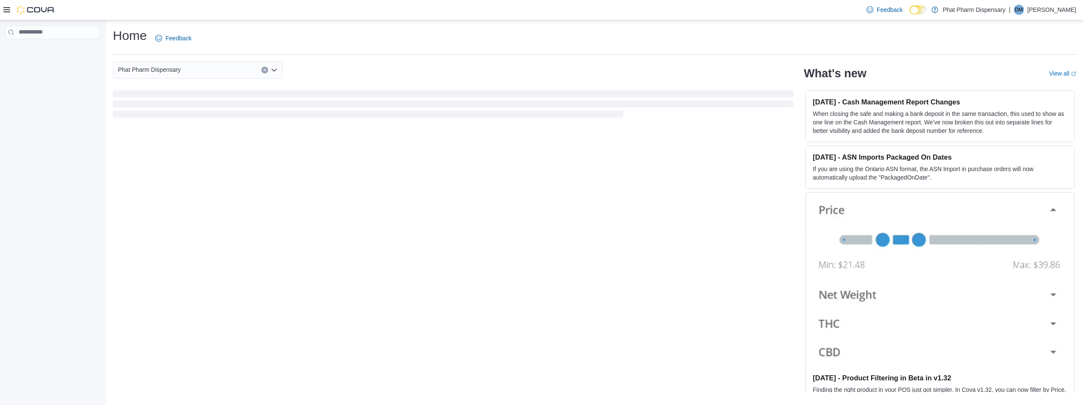 The width and height of the screenshot is (1083, 405). What do you see at coordinates (149, 70) in the screenshot?
I see `span: Phat Pharm Dispensary` at bounding box center [149, 70].